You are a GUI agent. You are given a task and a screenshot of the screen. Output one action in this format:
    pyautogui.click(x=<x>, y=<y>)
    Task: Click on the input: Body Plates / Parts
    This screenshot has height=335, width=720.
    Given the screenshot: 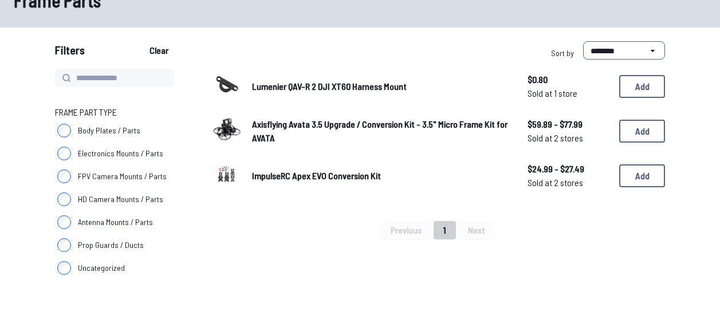 What is the action you would take?
    pyautogui.click(x=64, y=131)
    